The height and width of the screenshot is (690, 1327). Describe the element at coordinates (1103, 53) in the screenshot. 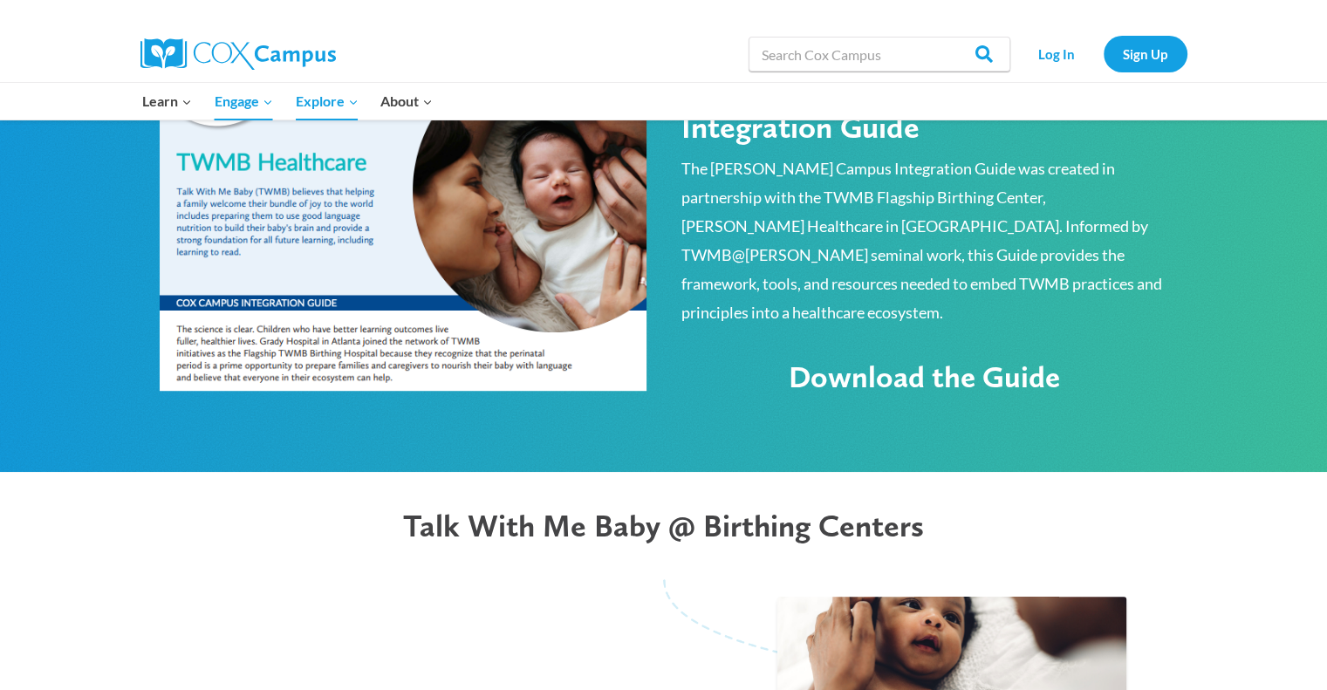

I see `nav: Secondary Navigation` at that location.